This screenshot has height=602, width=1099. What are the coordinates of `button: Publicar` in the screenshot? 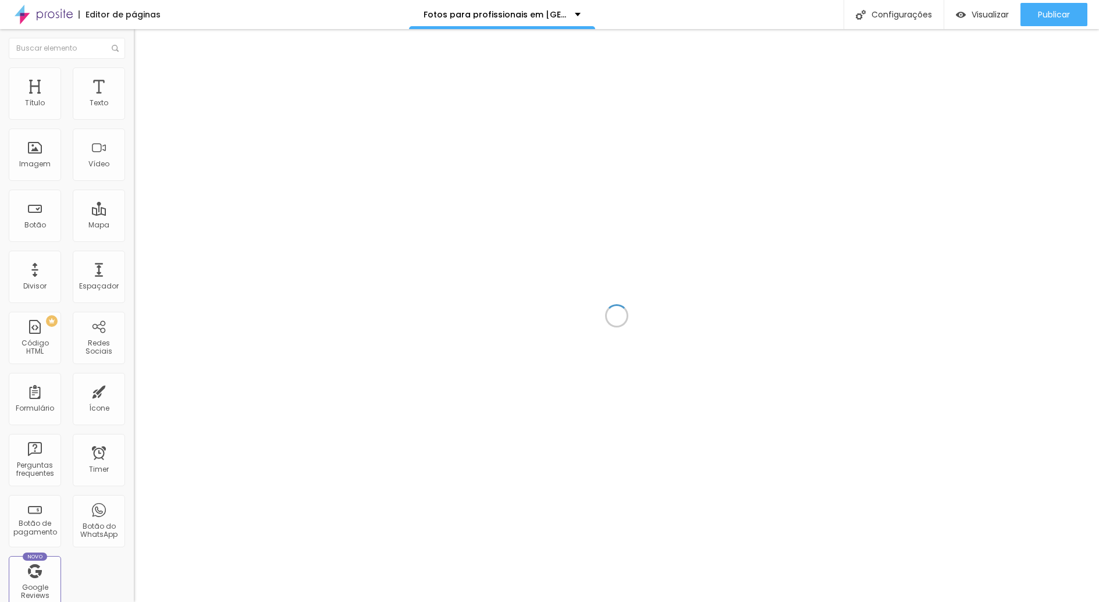 It's located at (1053, 15).